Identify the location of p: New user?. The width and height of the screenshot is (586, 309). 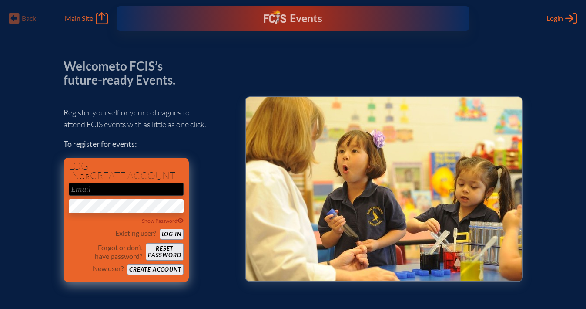
(108, 268).